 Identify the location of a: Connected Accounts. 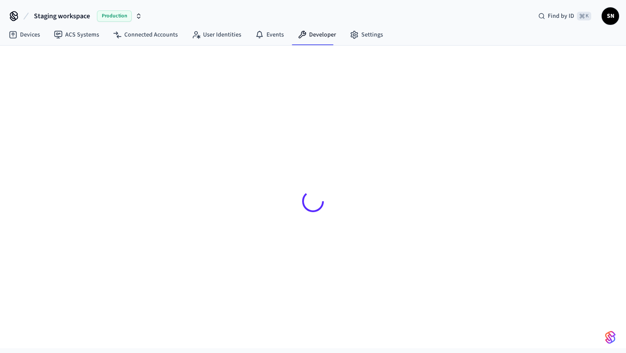
(145, 35).